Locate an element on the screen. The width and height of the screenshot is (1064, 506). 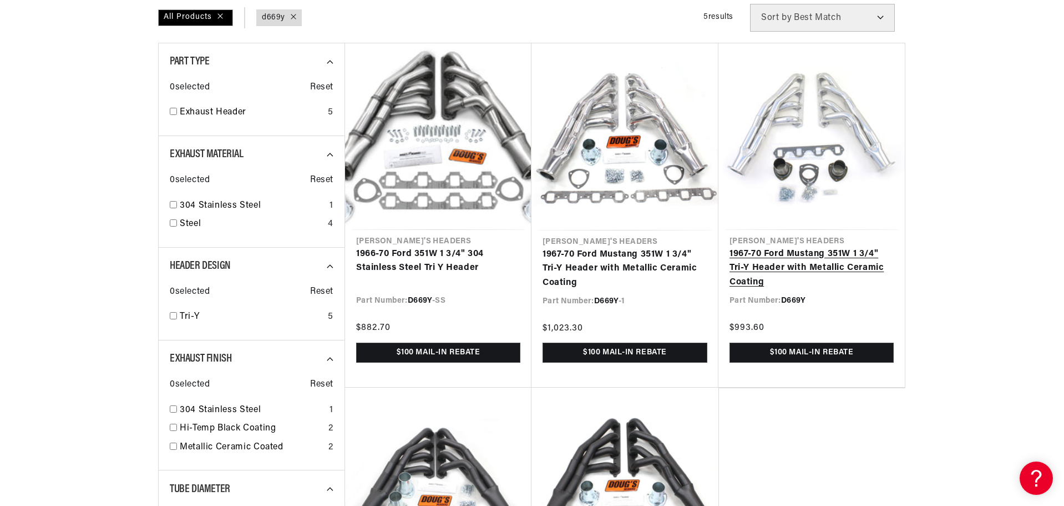
span: Part Type is located at coordinates (189, 62).